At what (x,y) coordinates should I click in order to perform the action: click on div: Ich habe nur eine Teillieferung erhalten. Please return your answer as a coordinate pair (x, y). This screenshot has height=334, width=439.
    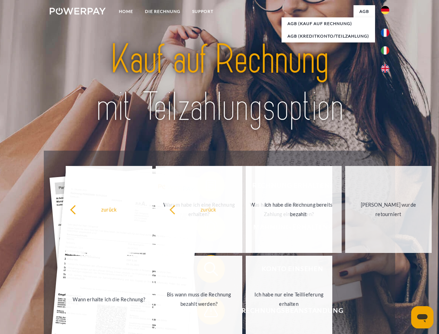
    Looking at the image, I should click on (289, 299).